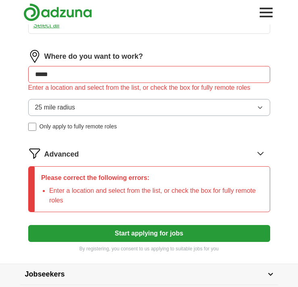  I want to click on button: Start applying for jobs, so click(149, 234).